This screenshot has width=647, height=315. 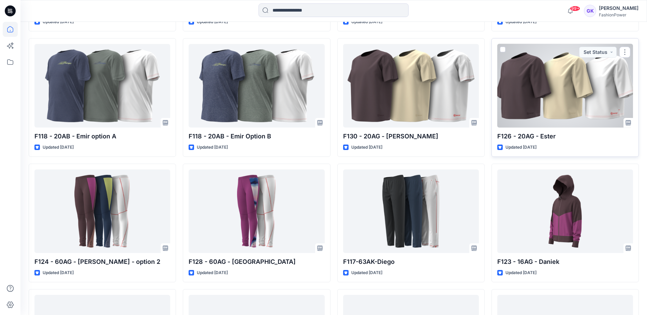 I want to click on a: F130 - 20AG - Elena, so click(x=411, y=86).